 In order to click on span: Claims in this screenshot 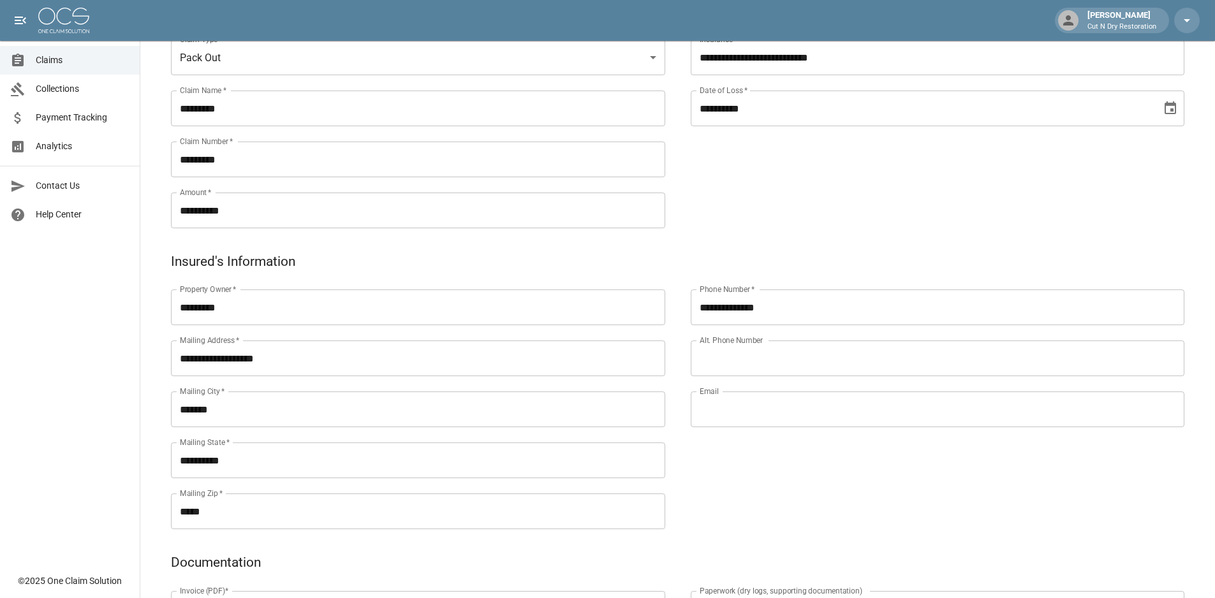, I will do `click(82, 60)`.